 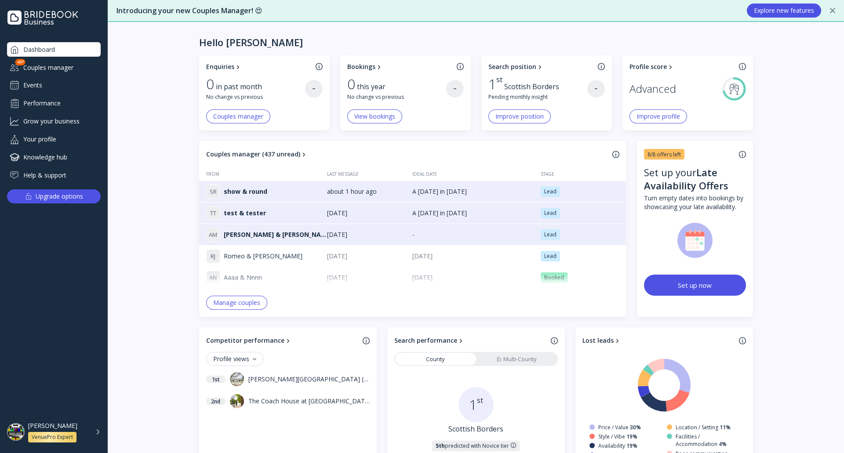 What do you see at coordinates (54, 157) in the screenshot?
I see `div: Knowledge hub` at bounding box center [54, 157].